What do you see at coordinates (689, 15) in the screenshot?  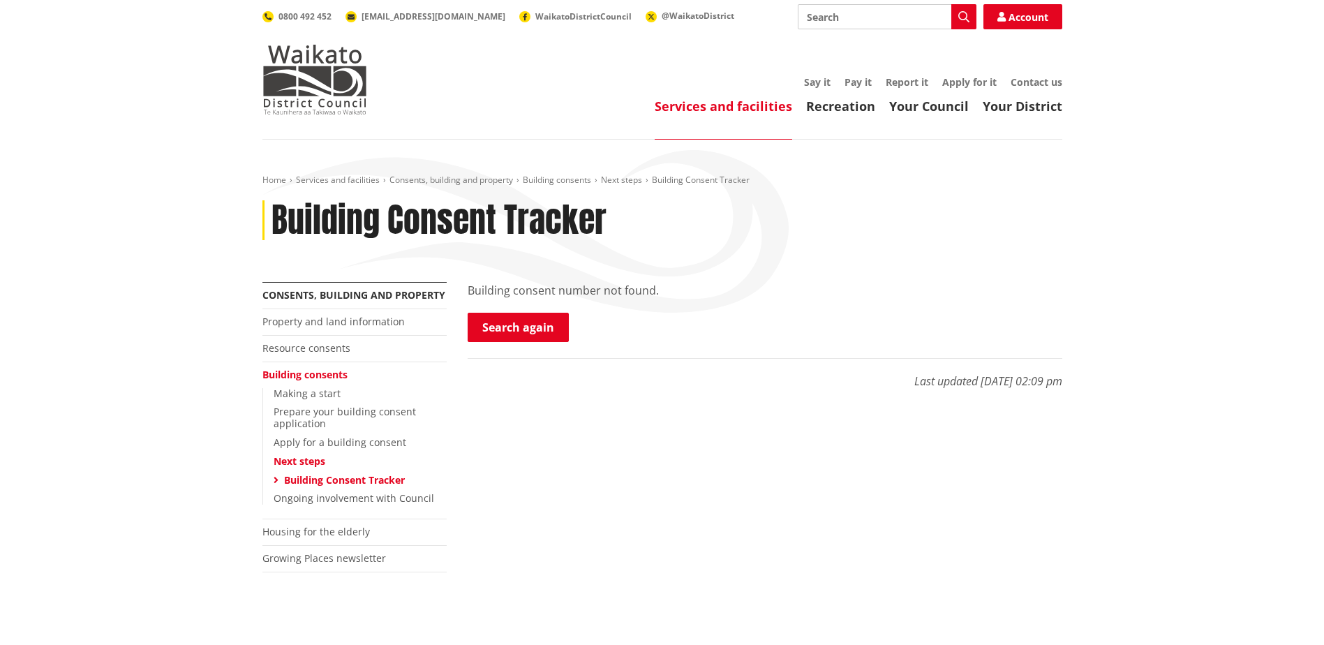 I see `a: @WaikatoDistrict` at bounding box center [689, 15].